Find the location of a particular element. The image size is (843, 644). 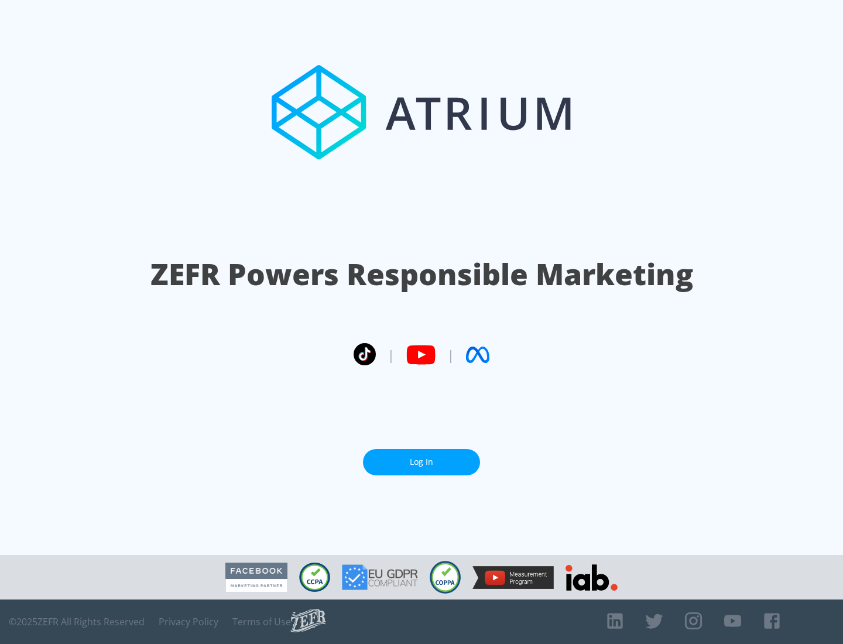

h1: ZEFR Powers Responsible Marketing is located at coordinates (421, 274).